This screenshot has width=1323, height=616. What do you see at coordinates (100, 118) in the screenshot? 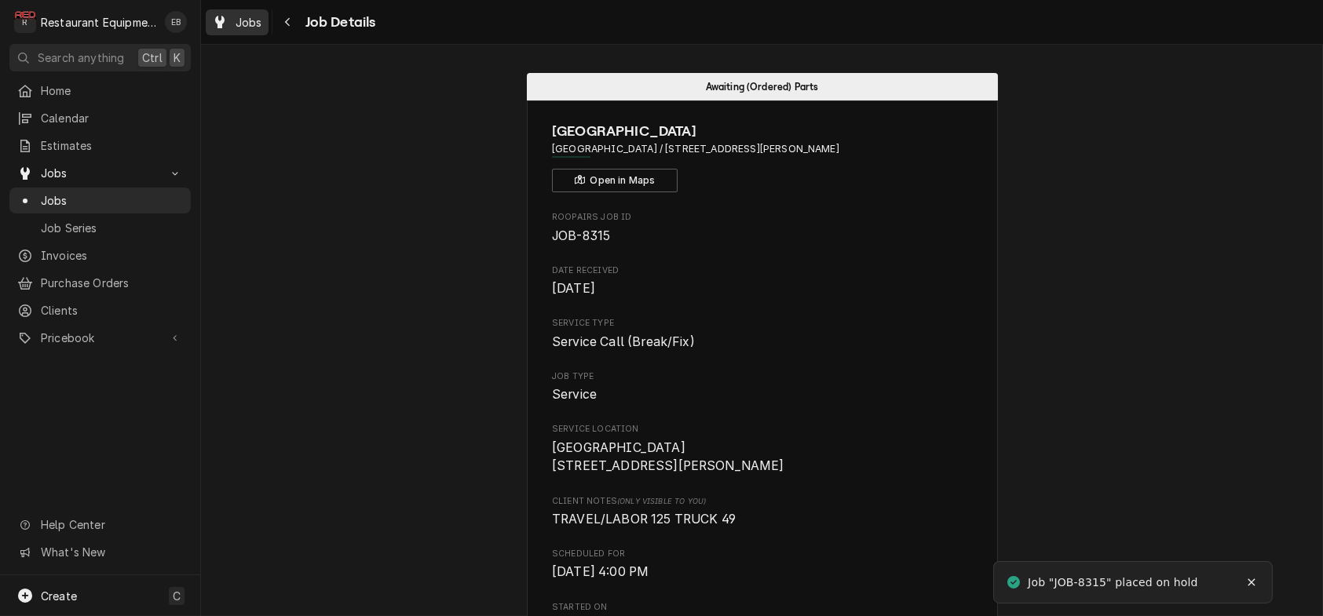
I see `a: Calendar` at bounding box center [100, 118].